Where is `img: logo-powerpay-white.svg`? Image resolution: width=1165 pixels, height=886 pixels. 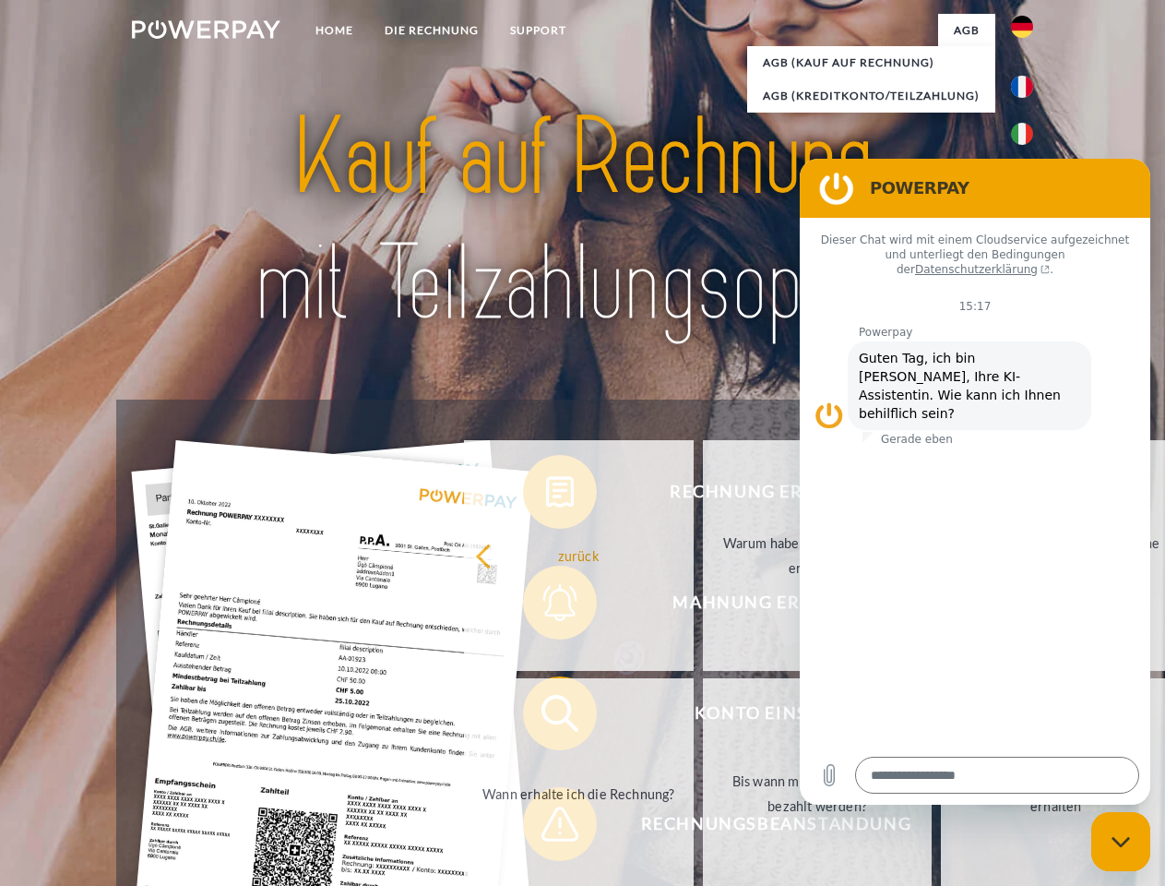 img: logo-powerpay-white.svg is located at coordinates (206, 30).